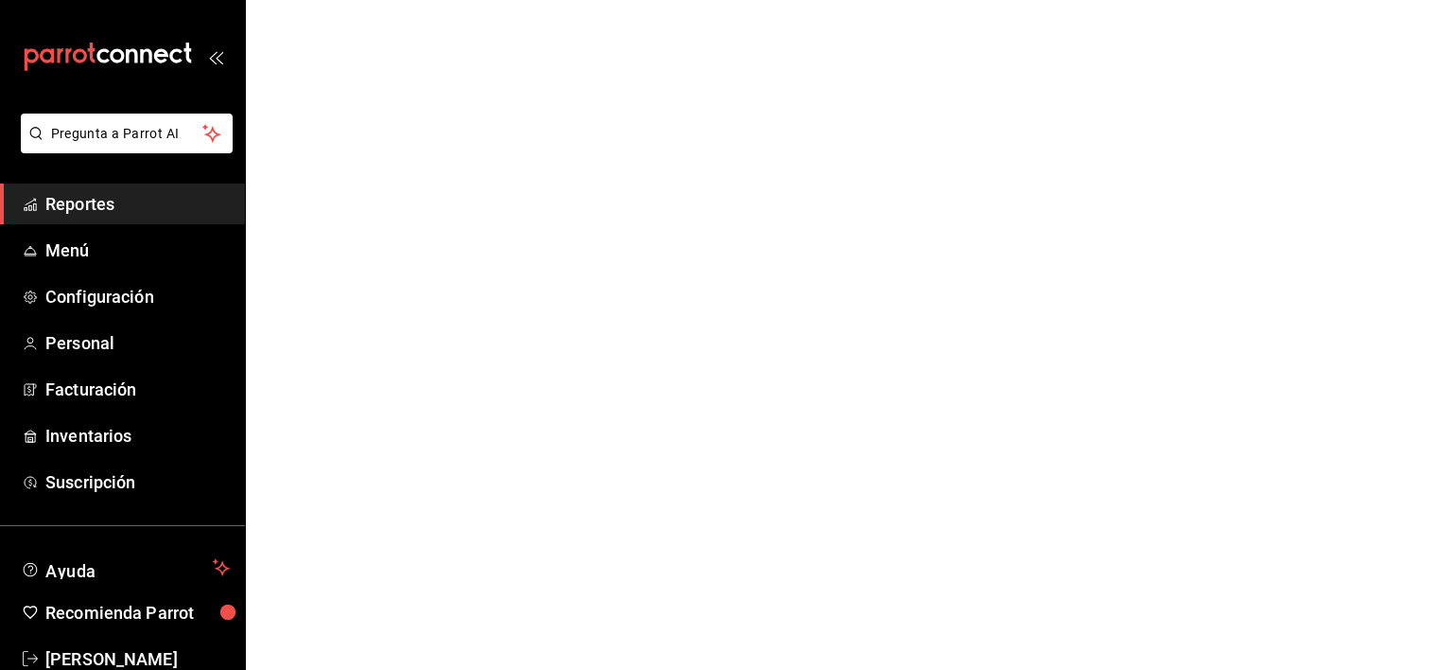 The width and height of the screenshot is (1445, 670). What do you see at coordinates (216, 57) in the screenshot?
I see `button: open_drawer_menu` at bounding box center [216, 57].